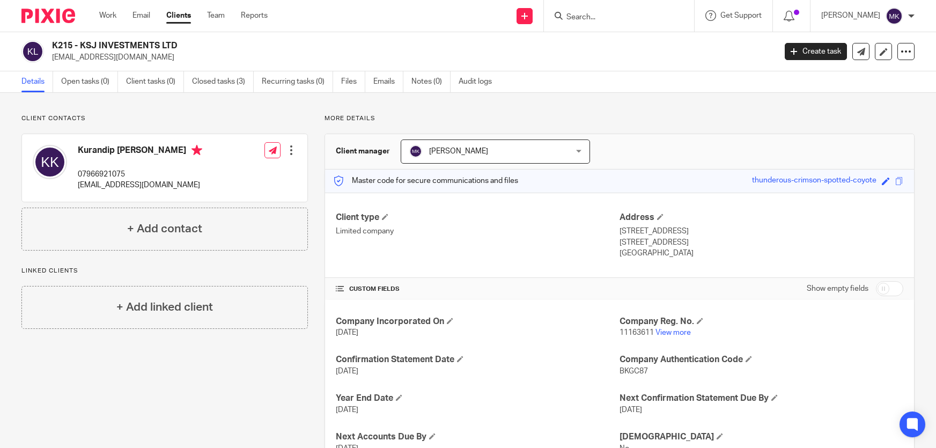 The height and width of the screenshot is (448, 936). Describe the element at coordinates (837, 289) in the screenshot. I see `label: Show empty fields` at that location.